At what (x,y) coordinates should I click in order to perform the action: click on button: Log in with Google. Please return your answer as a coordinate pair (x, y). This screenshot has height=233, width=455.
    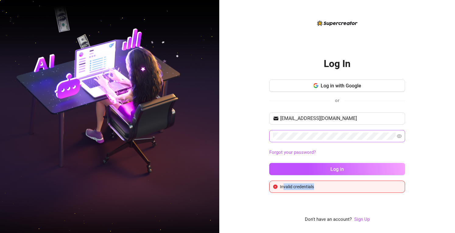
    Looking at the image, I should click on (337, 86).